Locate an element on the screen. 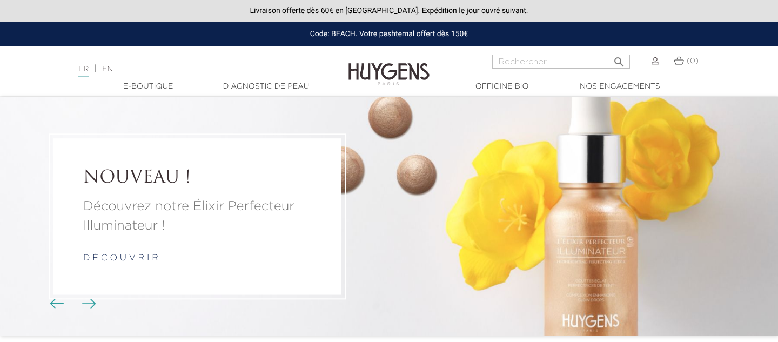  a: Découvrez notre Élixir Perfecteur Illuminateur ! is located at coordinates (197, 216).